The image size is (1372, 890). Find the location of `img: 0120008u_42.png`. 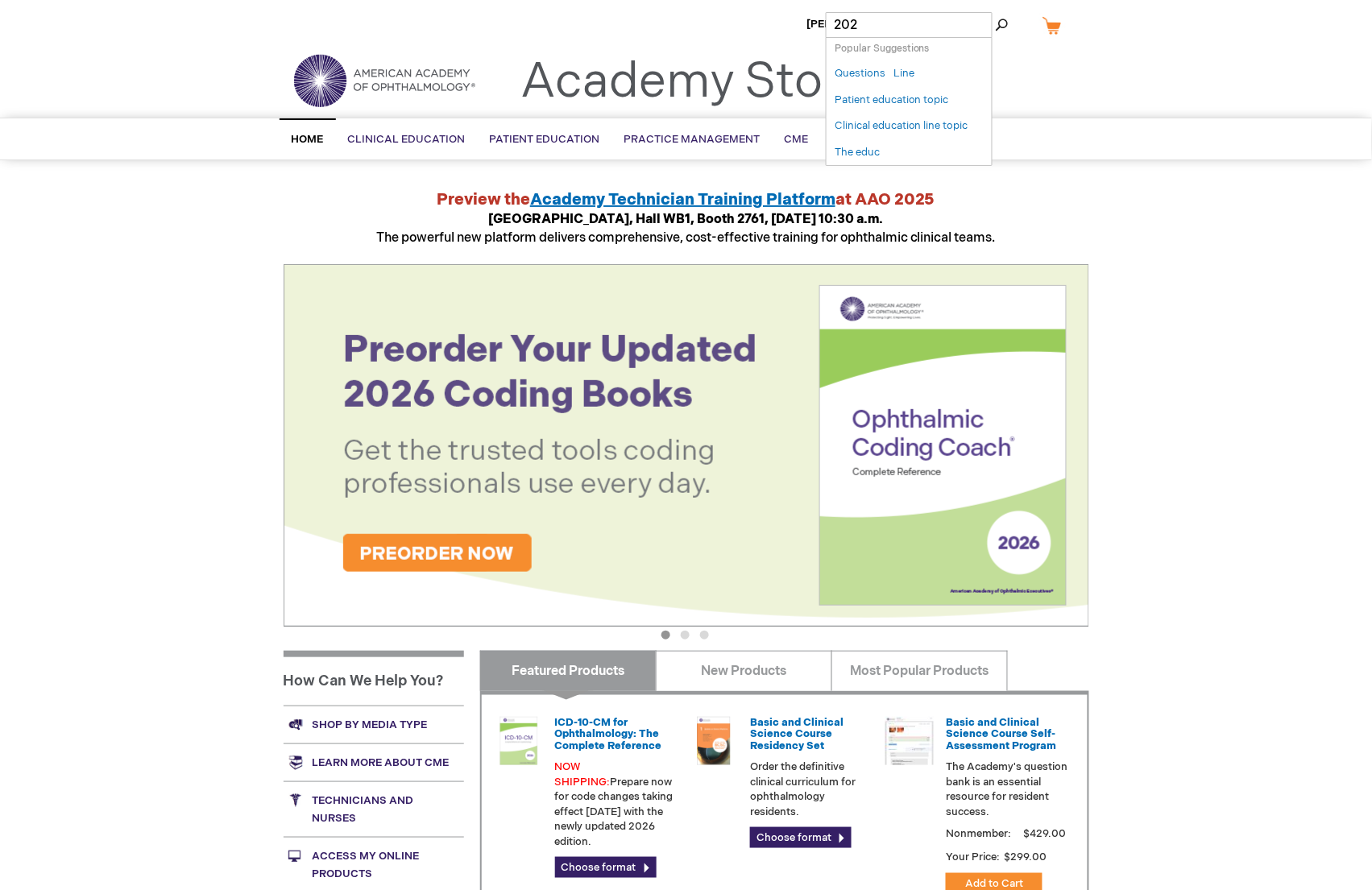

img: 0120008u_42.png is located at coordinates (519, 741).